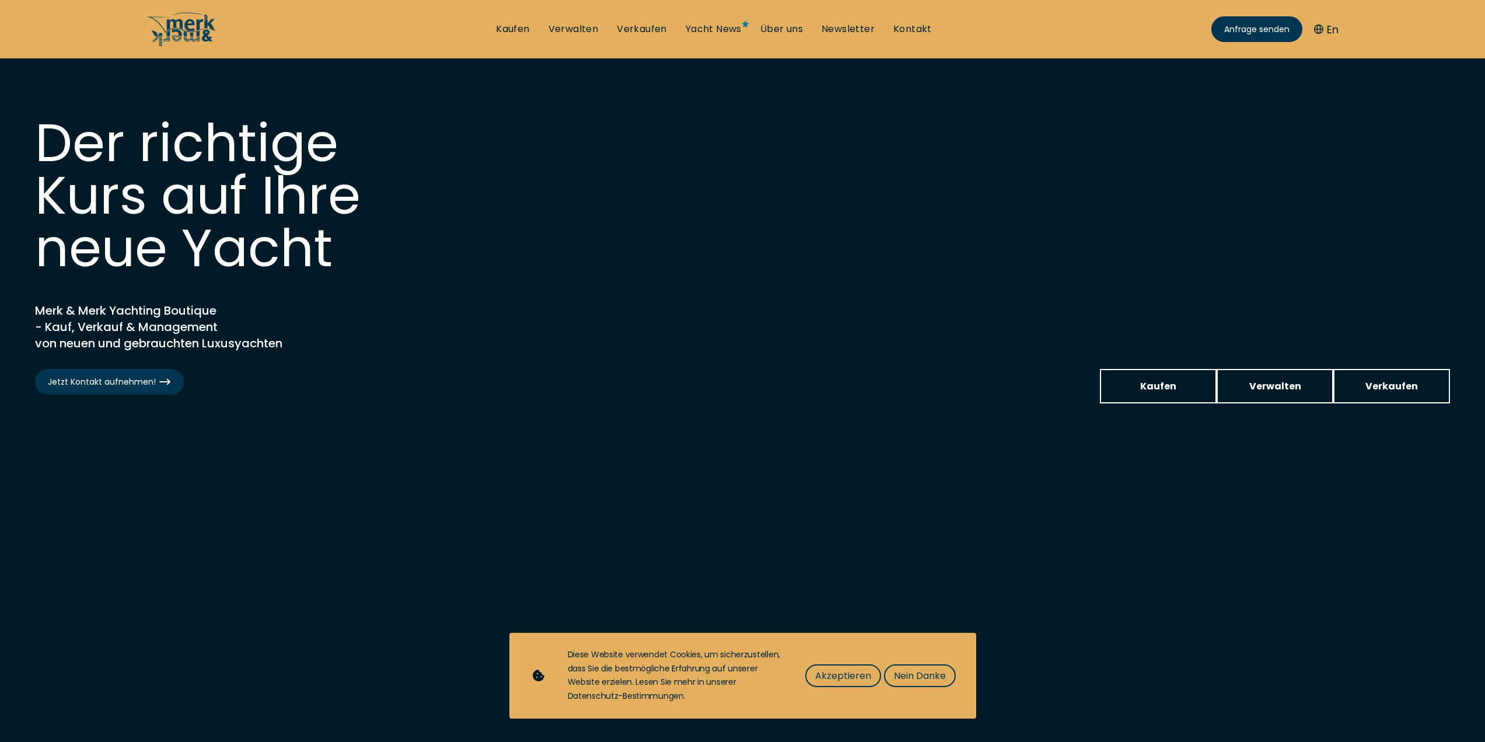 The height and width of the screenshot is (742, 1485). Describe the element at coordinates (625, 695) in the screenshot. I see `a: Datenschutz-Bestimmungen` at that location.